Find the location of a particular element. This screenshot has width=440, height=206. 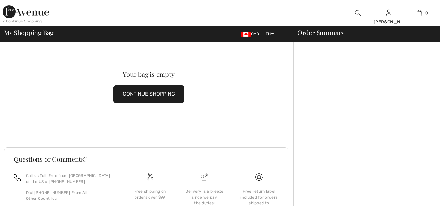

button: CONTINUE SHOPPING is located at coordinates (149, 94).